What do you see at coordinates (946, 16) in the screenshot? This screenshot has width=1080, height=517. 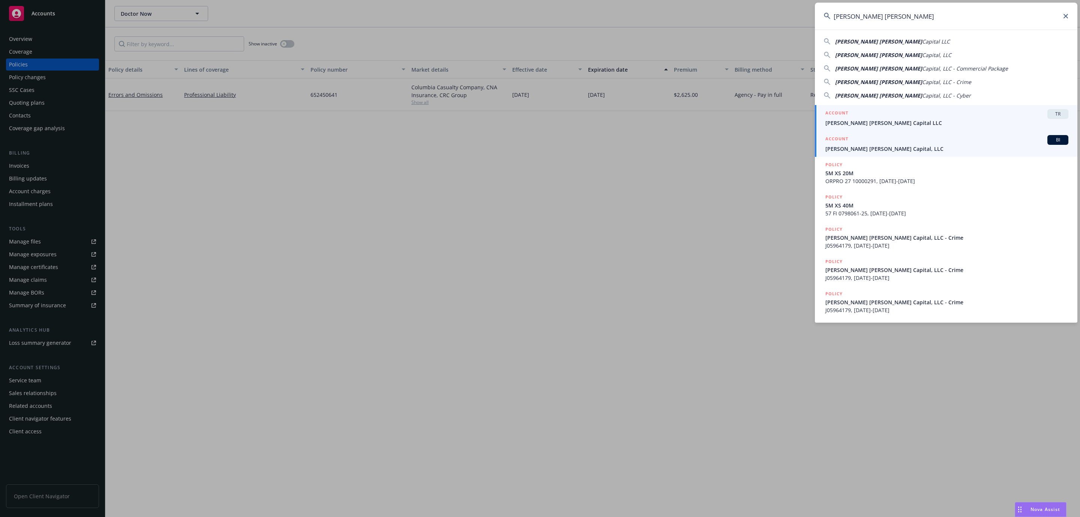 I see `input: Search...` at bounding box center [946, 16].